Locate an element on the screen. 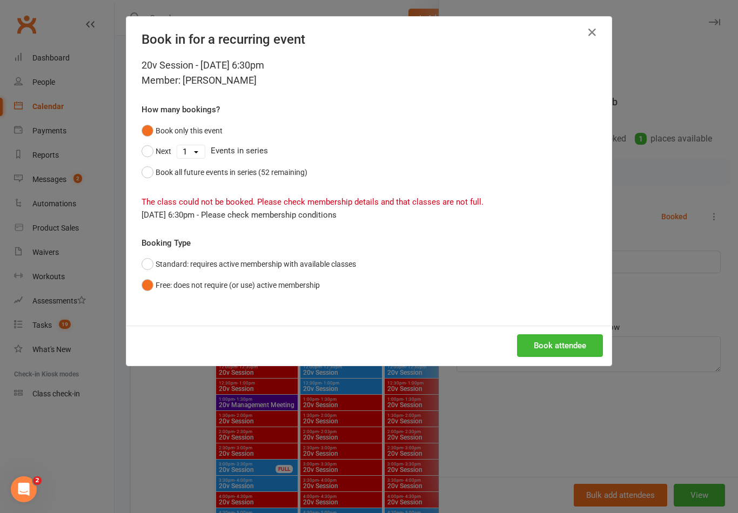 The image size is (738, 513). label: How many bookings? is located at coordinates (180, 110).